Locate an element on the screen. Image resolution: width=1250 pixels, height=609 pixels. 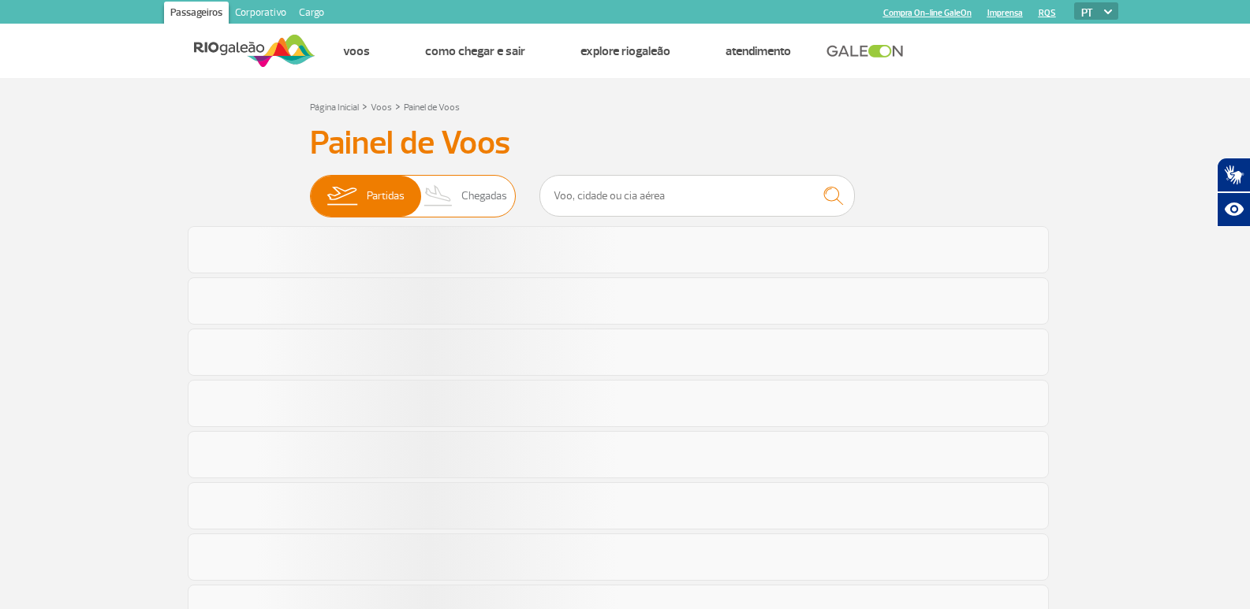
img: slider-desembarque is located at coordinates (438, 196).